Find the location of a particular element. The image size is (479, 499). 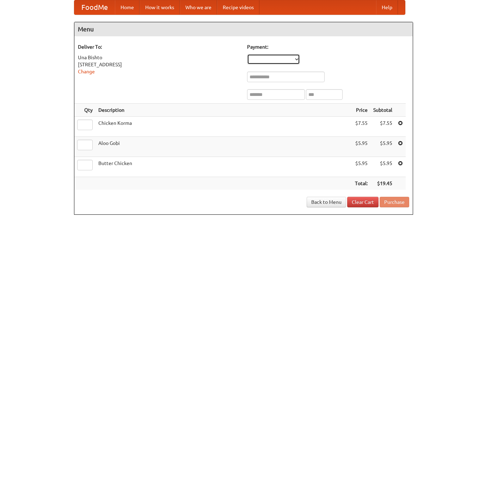

a: Back to Menu is located at coordinates (326, 202).